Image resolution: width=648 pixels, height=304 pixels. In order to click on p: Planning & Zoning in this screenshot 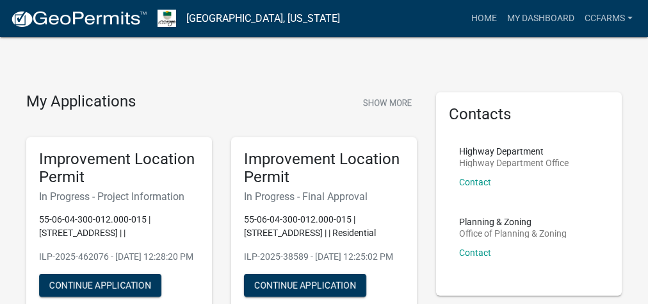, I will do `click(513, 222)`.